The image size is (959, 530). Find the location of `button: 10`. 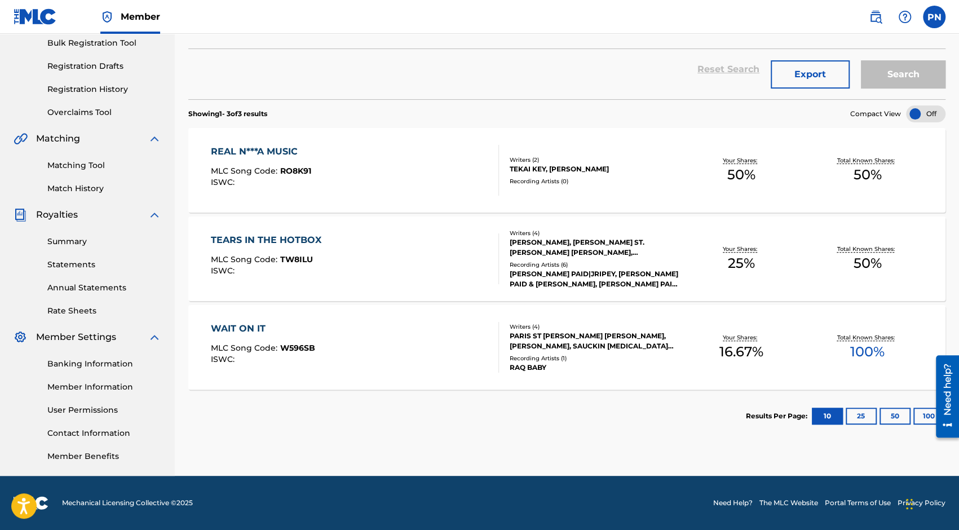

button: 10 is located at coordinates (827, 416).